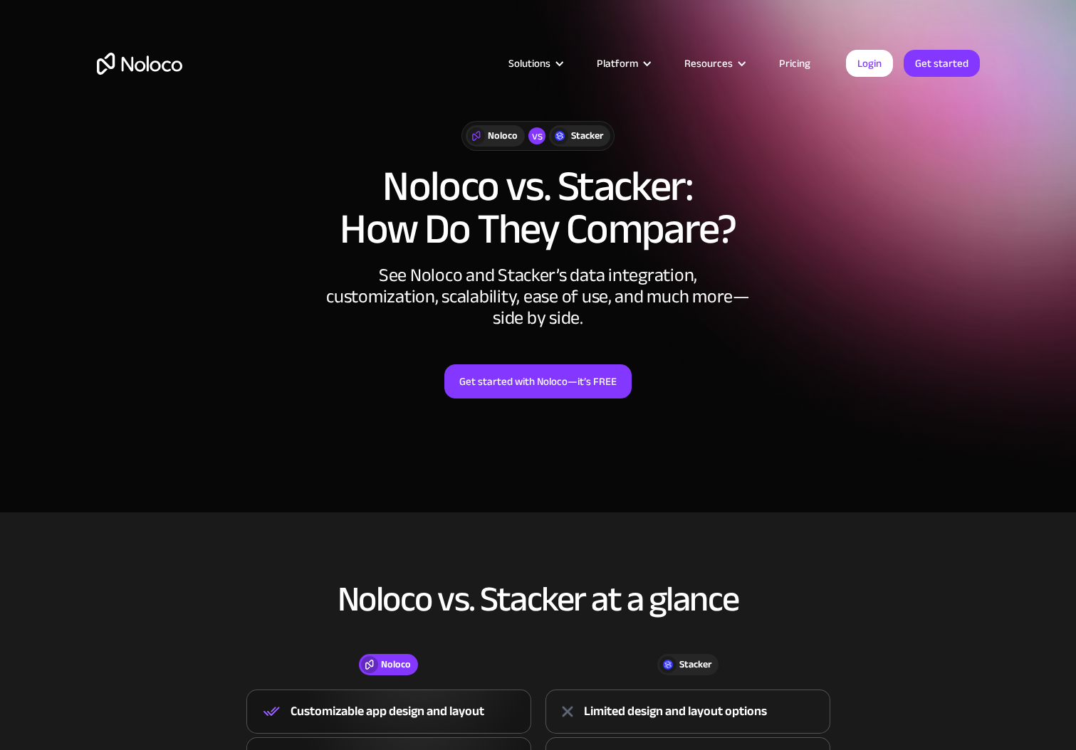 This screenshot has width=1076, height=750. I want to click on a: home, so click(140, 63).